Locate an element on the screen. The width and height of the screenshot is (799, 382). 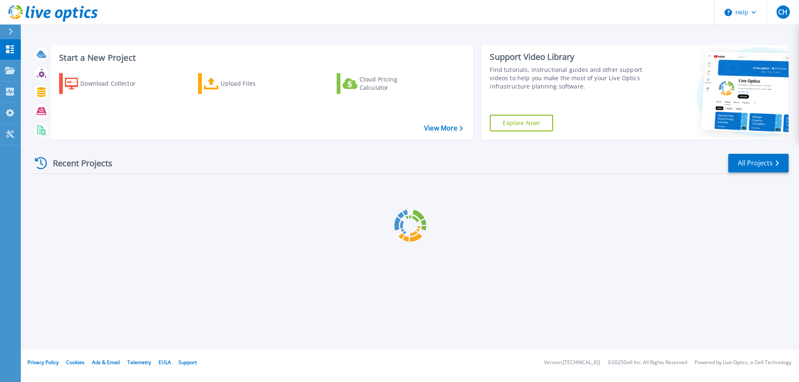
span: CH is located at coordinates (783, 12).